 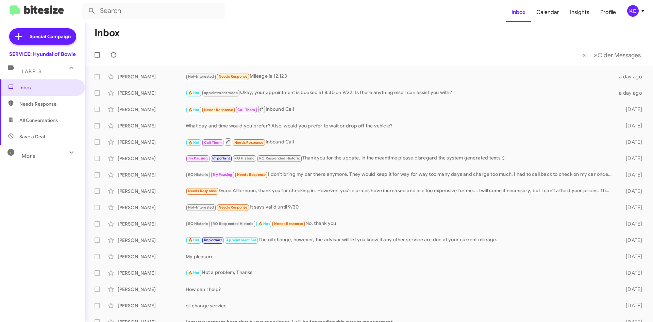 I want to click on span: Special Campaign, so click(x=50, y=36).